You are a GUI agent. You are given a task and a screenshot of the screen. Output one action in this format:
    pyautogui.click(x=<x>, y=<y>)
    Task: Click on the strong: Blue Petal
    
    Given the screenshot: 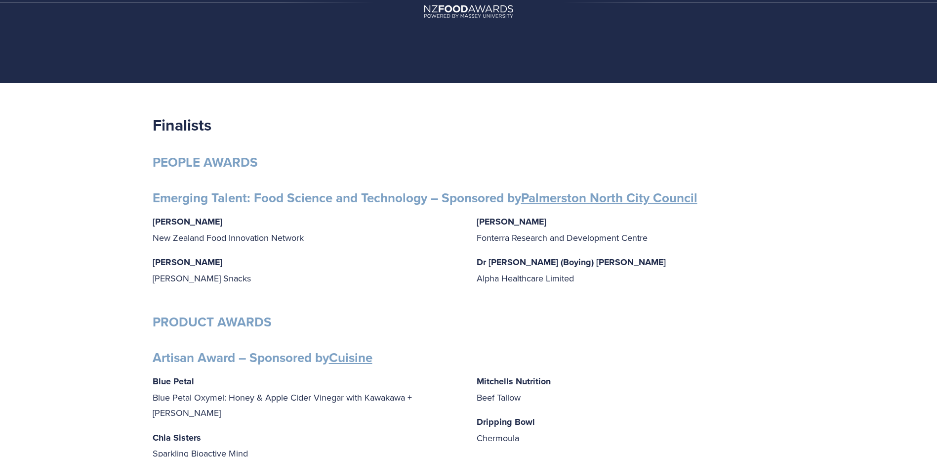 What is the action you would take?
    pyautogui.click(x=173, y=381)
    